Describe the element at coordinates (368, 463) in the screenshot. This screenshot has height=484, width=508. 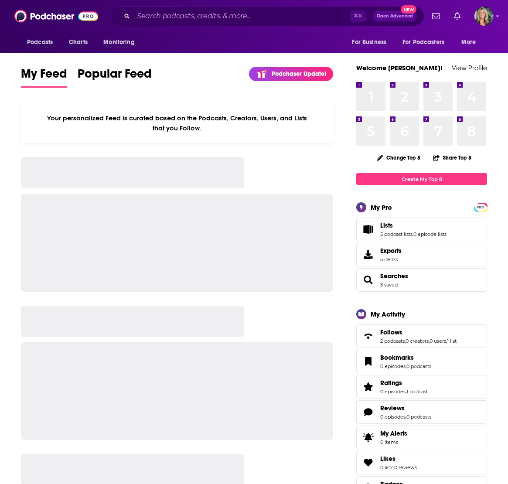
I see `a: Likes` at that location.